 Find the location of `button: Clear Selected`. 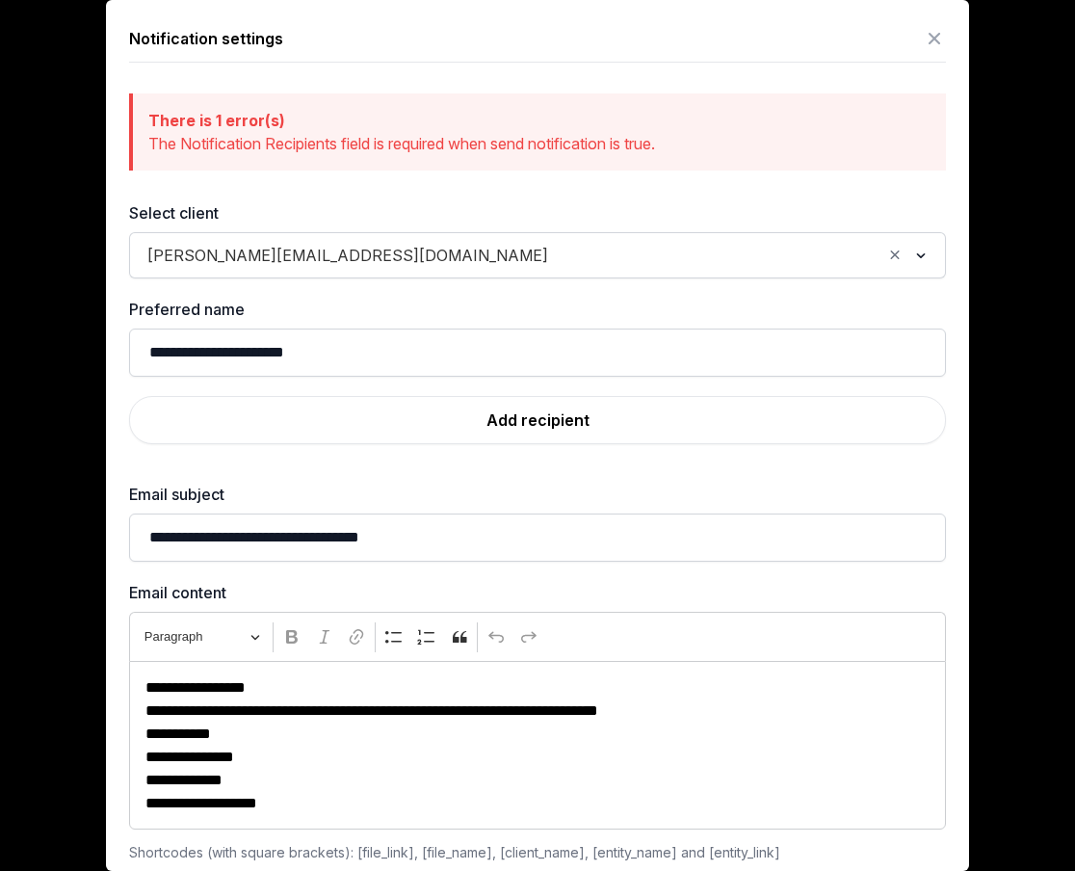

button: Clear Selected is located at coordinates (895, 255).